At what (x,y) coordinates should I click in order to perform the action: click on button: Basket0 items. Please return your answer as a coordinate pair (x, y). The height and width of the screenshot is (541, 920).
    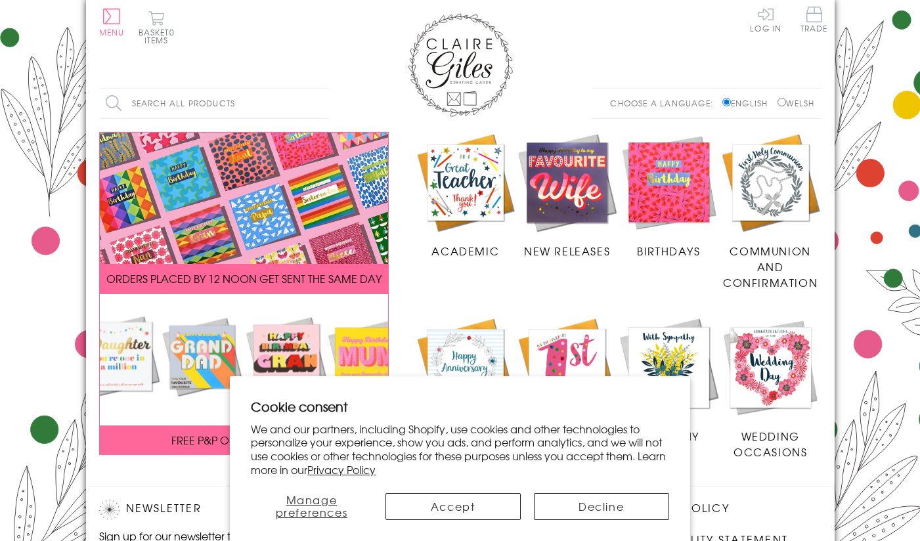
    Looking at the image, I should click on (156, 27).